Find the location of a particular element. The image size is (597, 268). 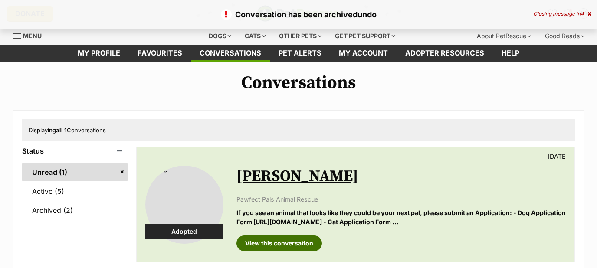

a: My account is located at coordinates (363, 53).